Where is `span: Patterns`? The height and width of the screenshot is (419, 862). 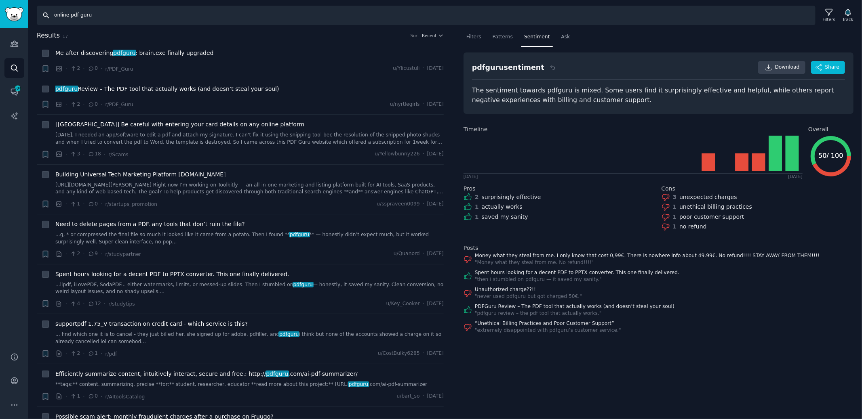
span: Patterns is located at coordinates (503, 37).